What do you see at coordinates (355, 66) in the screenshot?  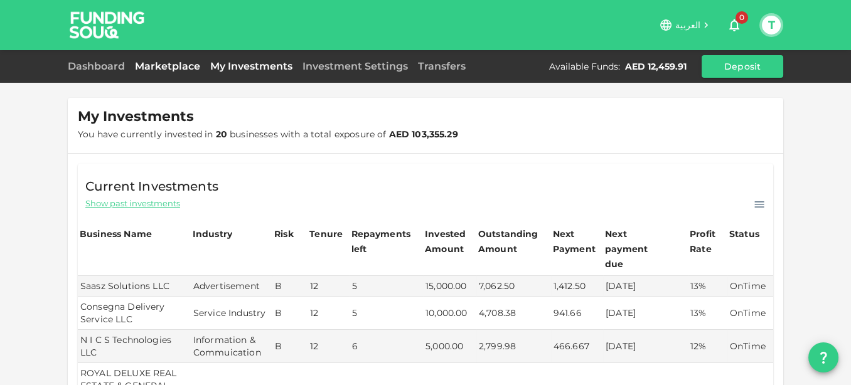 I see `a: Investment Settings` at bounding box center [355, 66].